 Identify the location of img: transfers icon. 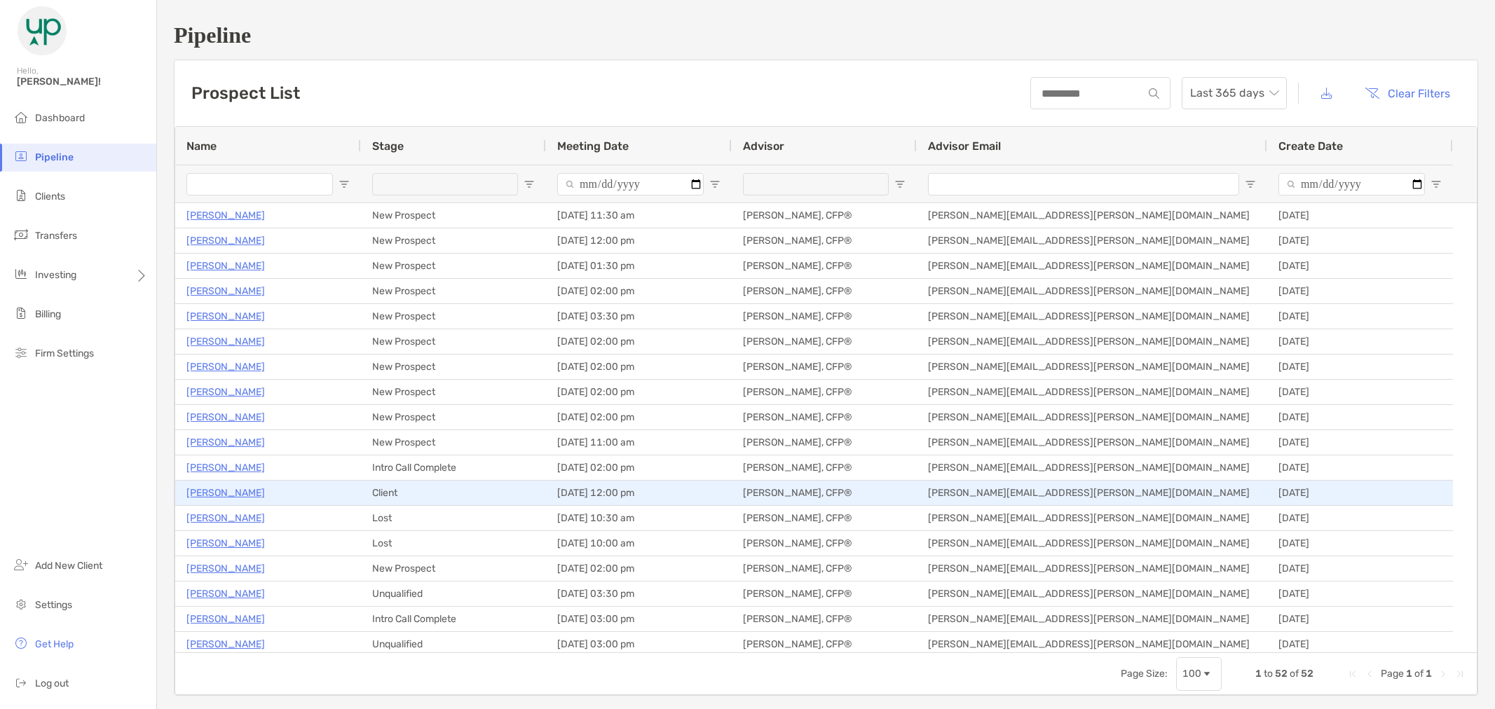
(21, 235).